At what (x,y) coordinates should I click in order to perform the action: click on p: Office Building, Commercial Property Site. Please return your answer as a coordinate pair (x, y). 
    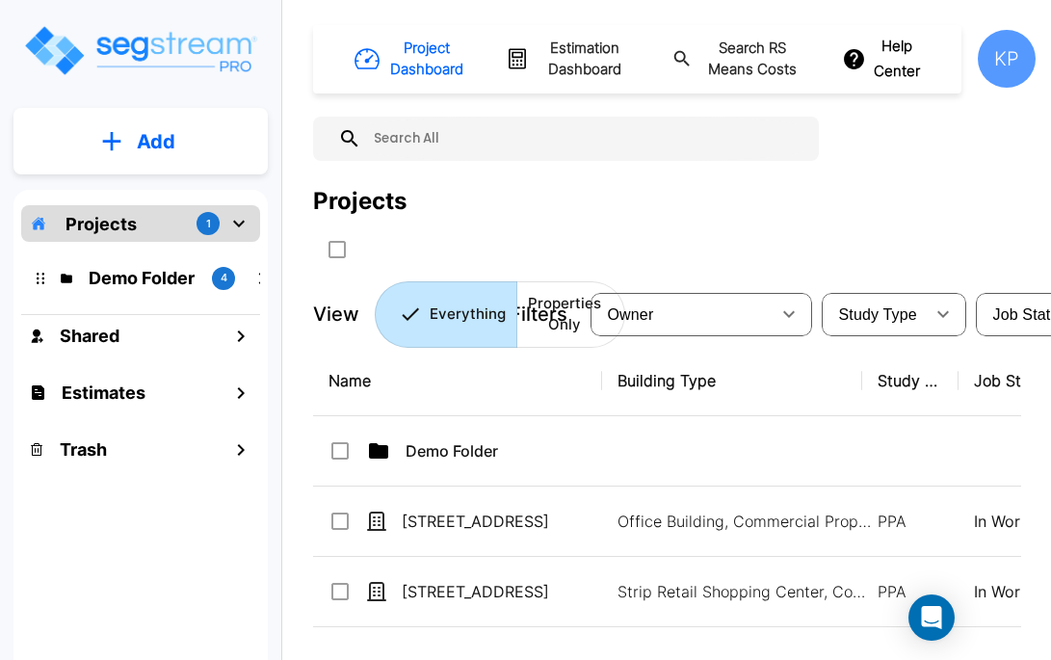
    Looking at the image, I should click on (748, 521).